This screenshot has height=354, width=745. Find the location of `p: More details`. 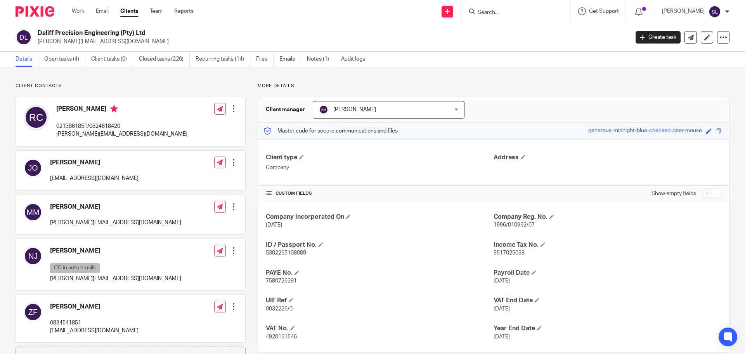

p: More details is located at coordinates (494, 86).